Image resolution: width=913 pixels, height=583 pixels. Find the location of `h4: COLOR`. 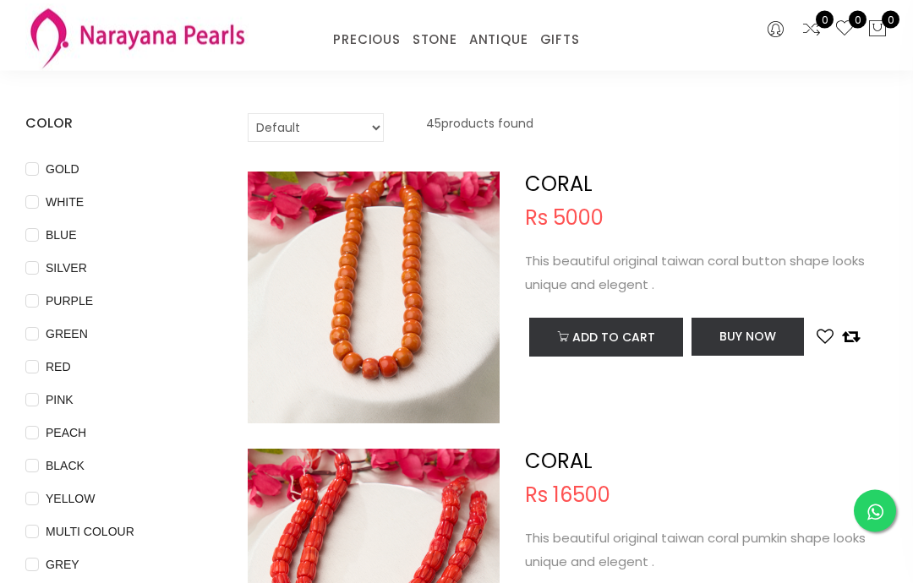

h4: COLOR is located at coordinates (123, 124).